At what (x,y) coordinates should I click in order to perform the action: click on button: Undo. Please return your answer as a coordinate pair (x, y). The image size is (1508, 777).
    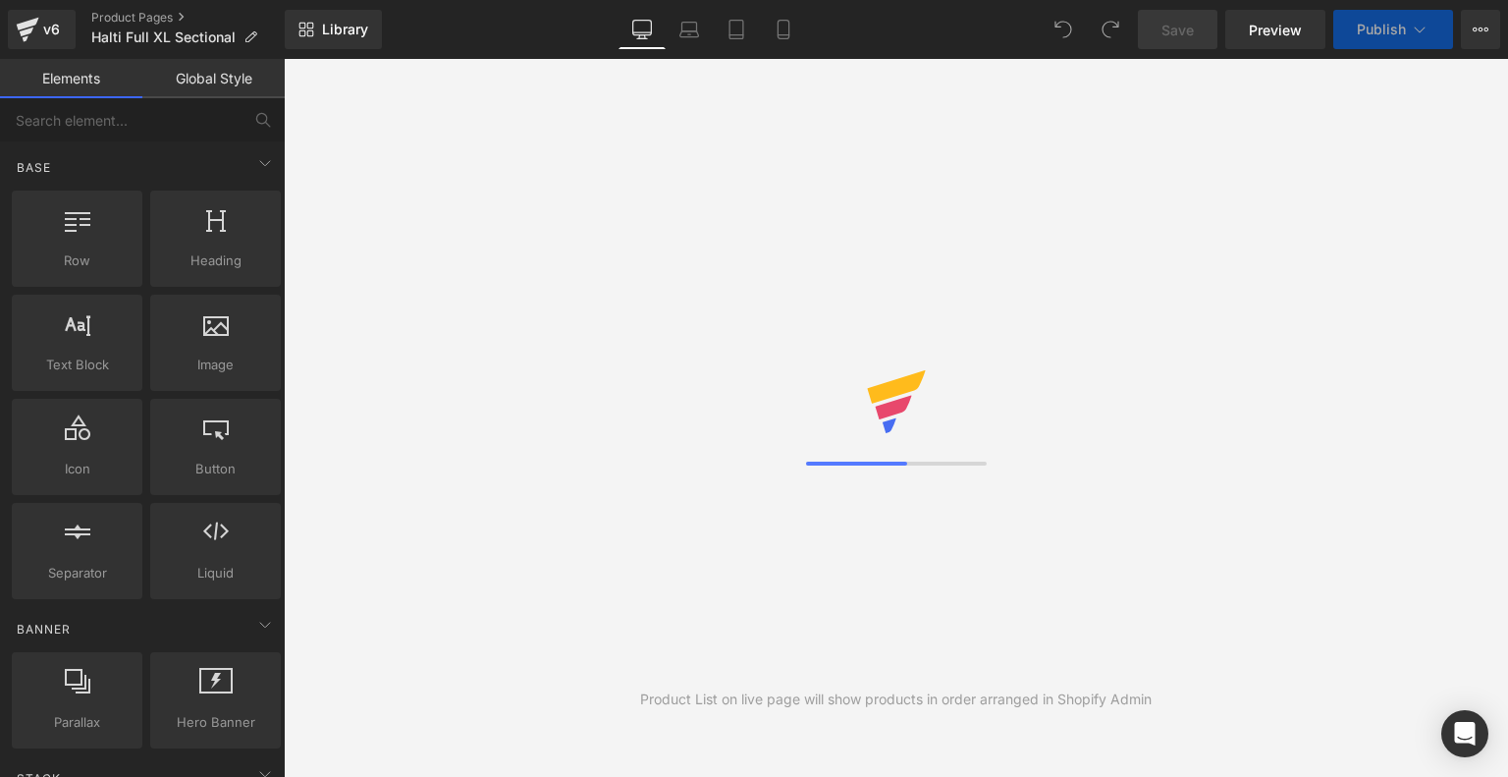
    Looking at the image, I should click on (1063, 29).